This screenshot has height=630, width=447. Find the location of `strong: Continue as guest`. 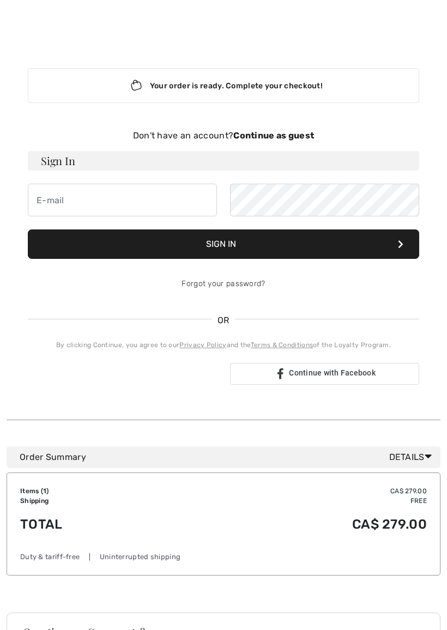

strong: Continue as guest is located at coordinates (273, 135).